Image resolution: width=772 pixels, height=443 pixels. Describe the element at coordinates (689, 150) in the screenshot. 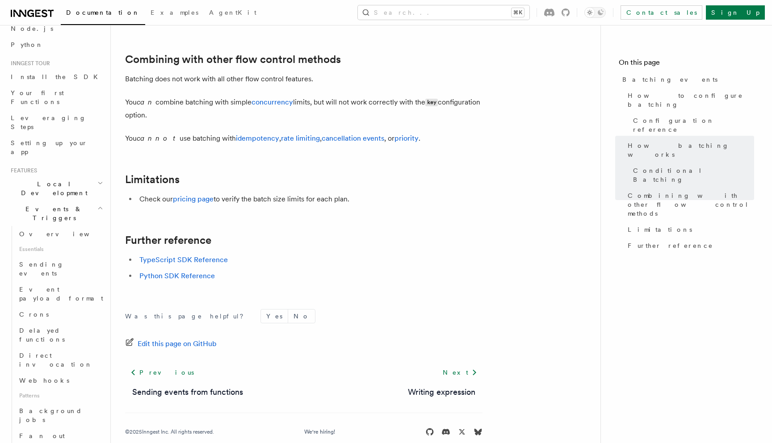

I see `a: How batching works` at that location.